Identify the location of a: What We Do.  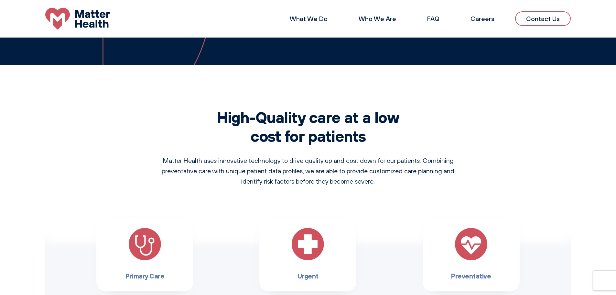
(309, 18).